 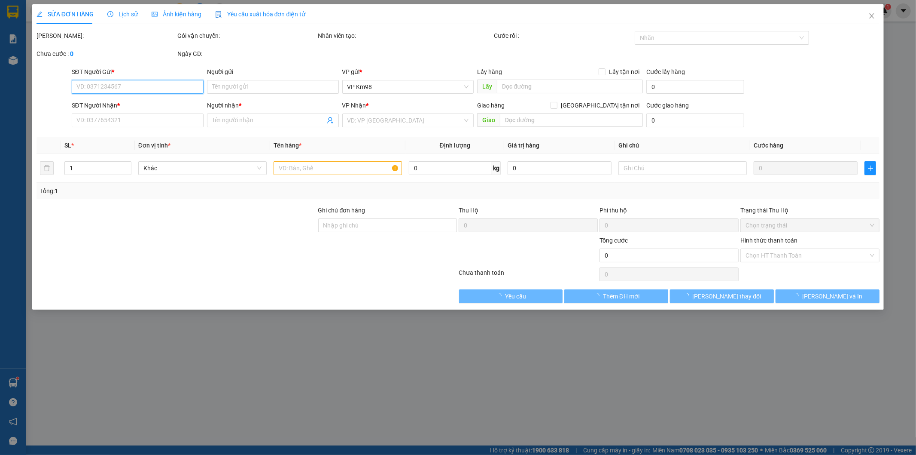 I want to click on label: Cước giao hàng, so click(x=668, y=105).